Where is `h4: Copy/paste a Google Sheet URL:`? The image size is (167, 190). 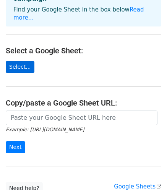 h4: Copy/paste a Google Sheet URL: is located at coordinates (84, 103).